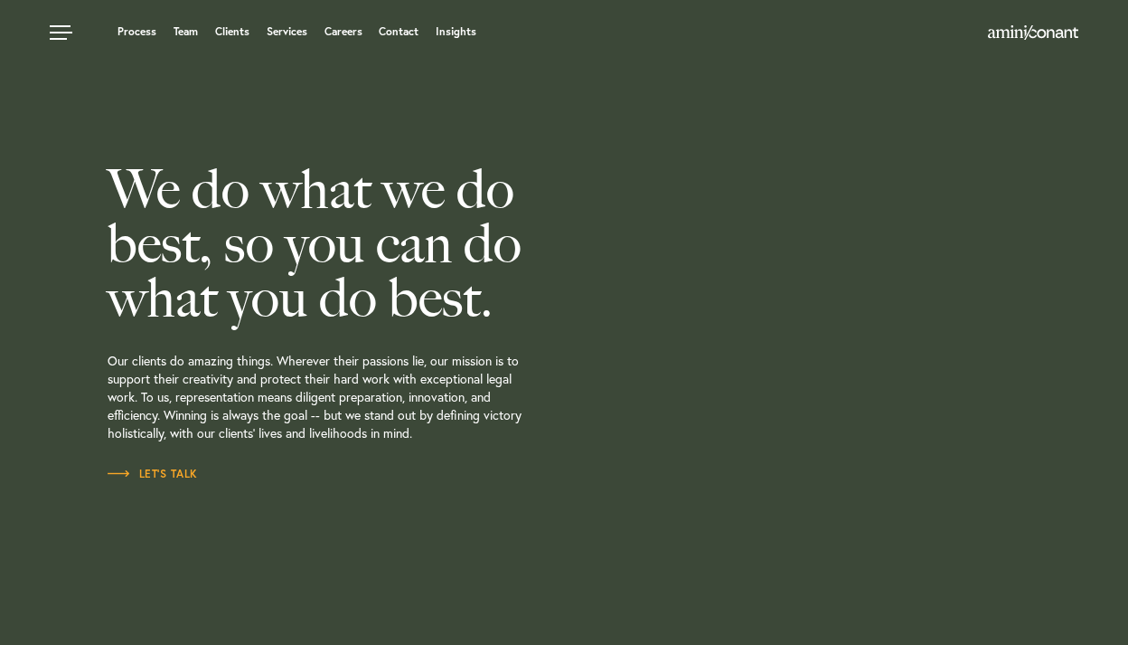 This screenshot has width=1128, height=645. I want to click on a: Let’s Talk, so click(153, 474).